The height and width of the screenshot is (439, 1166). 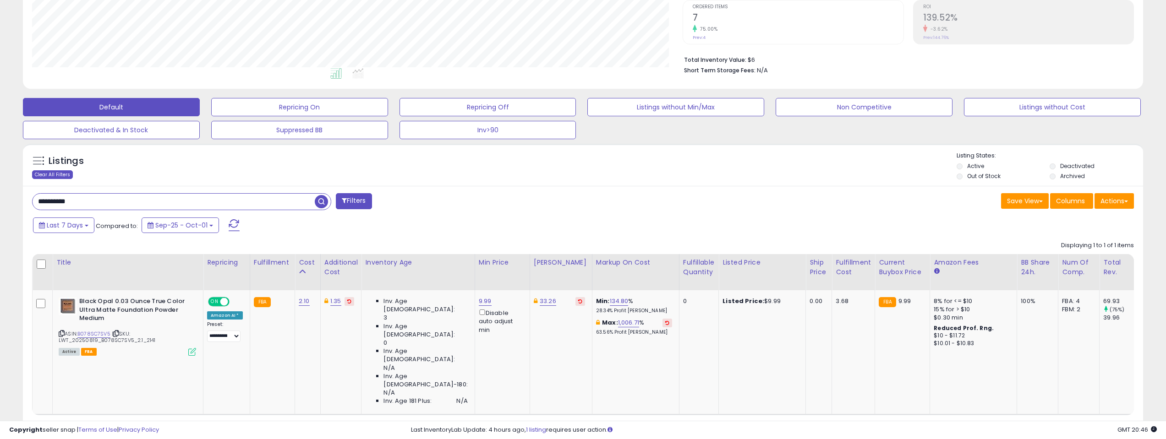 What do you see at coordinates (1098, 246) in the screenshot?
I see `div: Displaying 1 to 1 of 1 items` at bounding box center [1098, 246].